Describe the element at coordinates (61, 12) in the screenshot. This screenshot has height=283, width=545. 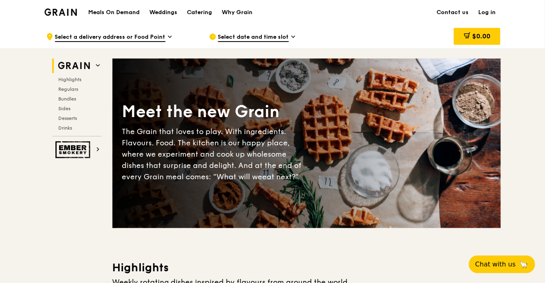
I see `img: Grain` at that location.